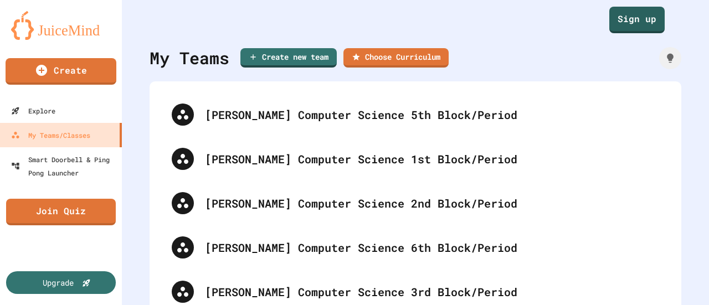 This screenshot has width=709, height=305. Describe the element at coordinates (64, 166) in the screenshot. I see `div: Smart Doorbell & Ping Pong Launcher` at that location.